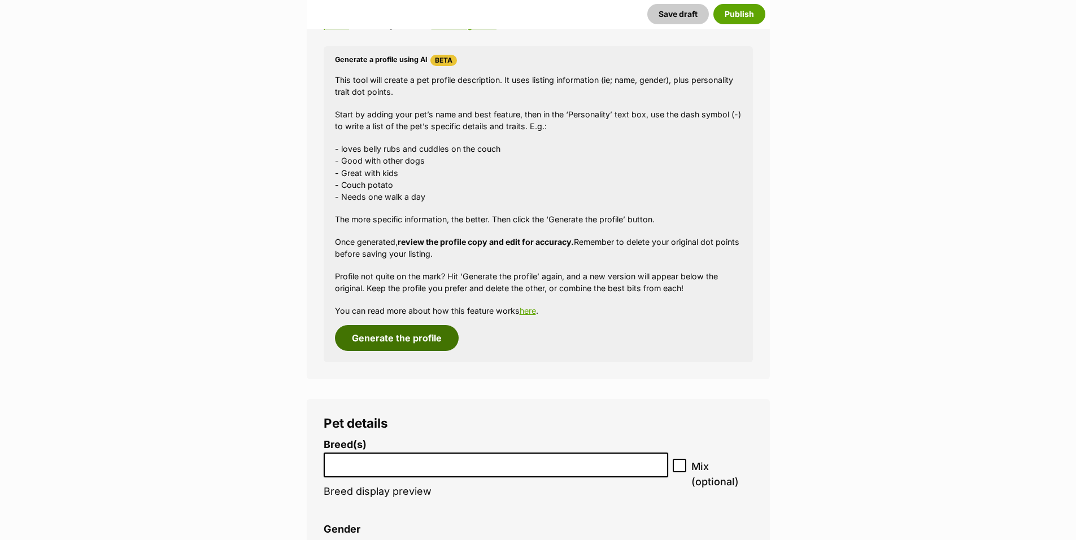 The width and height of the screenshot is (1076, 540). What do you see at coordinates (538, 173) in the screenshot?
I see `p: - loves belly rubs and cuddles on the couch - Good with other dogs - Great with kids - Couch pota...` at bounding box center [538, 173].